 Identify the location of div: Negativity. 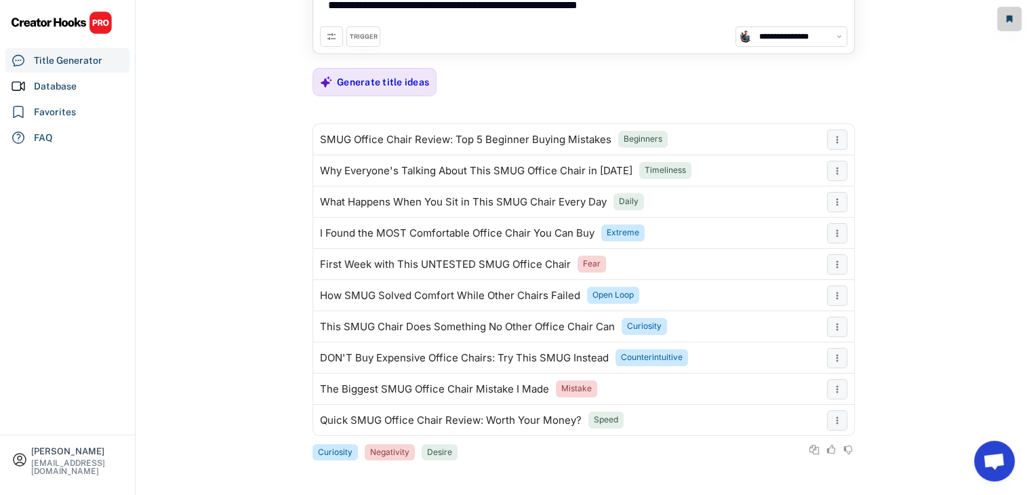
(390, 452).